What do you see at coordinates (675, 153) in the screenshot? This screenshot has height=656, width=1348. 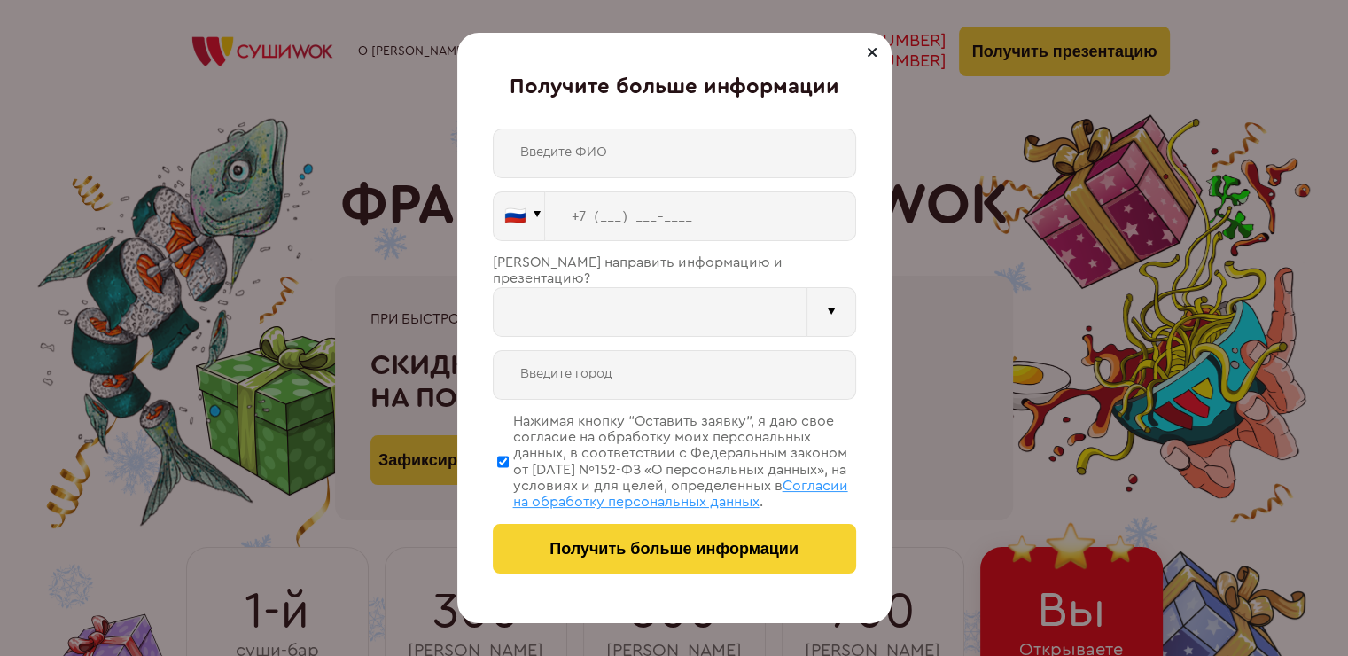 I see `input: Введите ФИО` at bounding box center [675, 153].